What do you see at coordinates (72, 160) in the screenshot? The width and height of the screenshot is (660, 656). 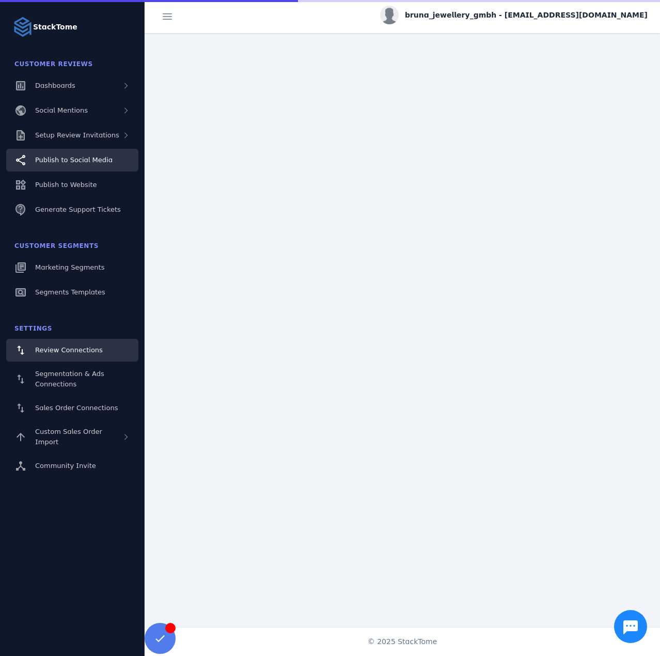 I see `a: Publish to Social Media` at bounding box center [72, 160].